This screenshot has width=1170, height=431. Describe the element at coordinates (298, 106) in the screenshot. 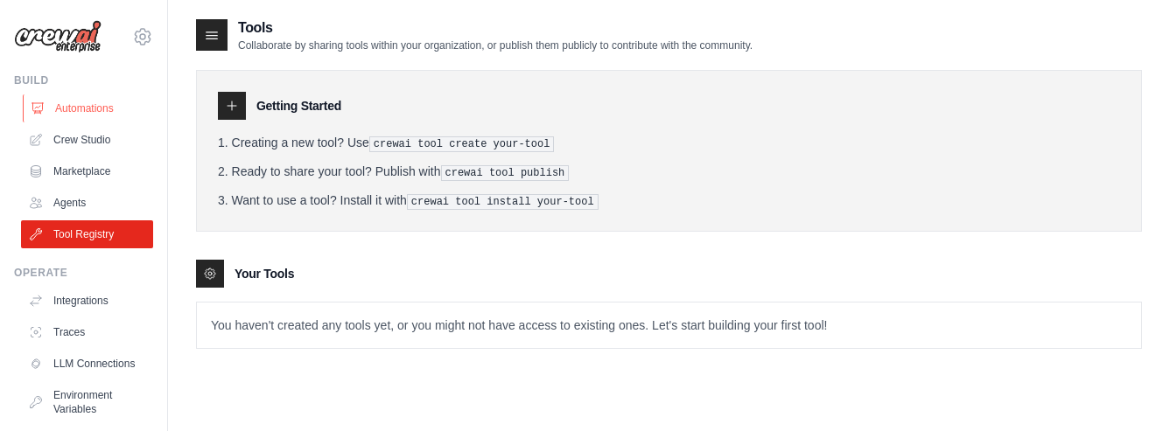

I see `h3: Getting Started` at that location.